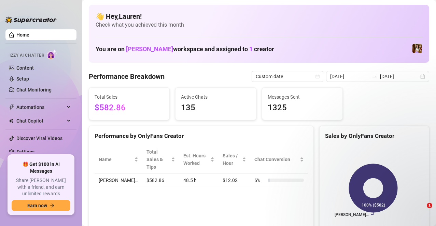 This screenshot has height=226, width=436. Describe the element at coordinates (216, 108) in the screenshot. I see `span: 135` at that location.